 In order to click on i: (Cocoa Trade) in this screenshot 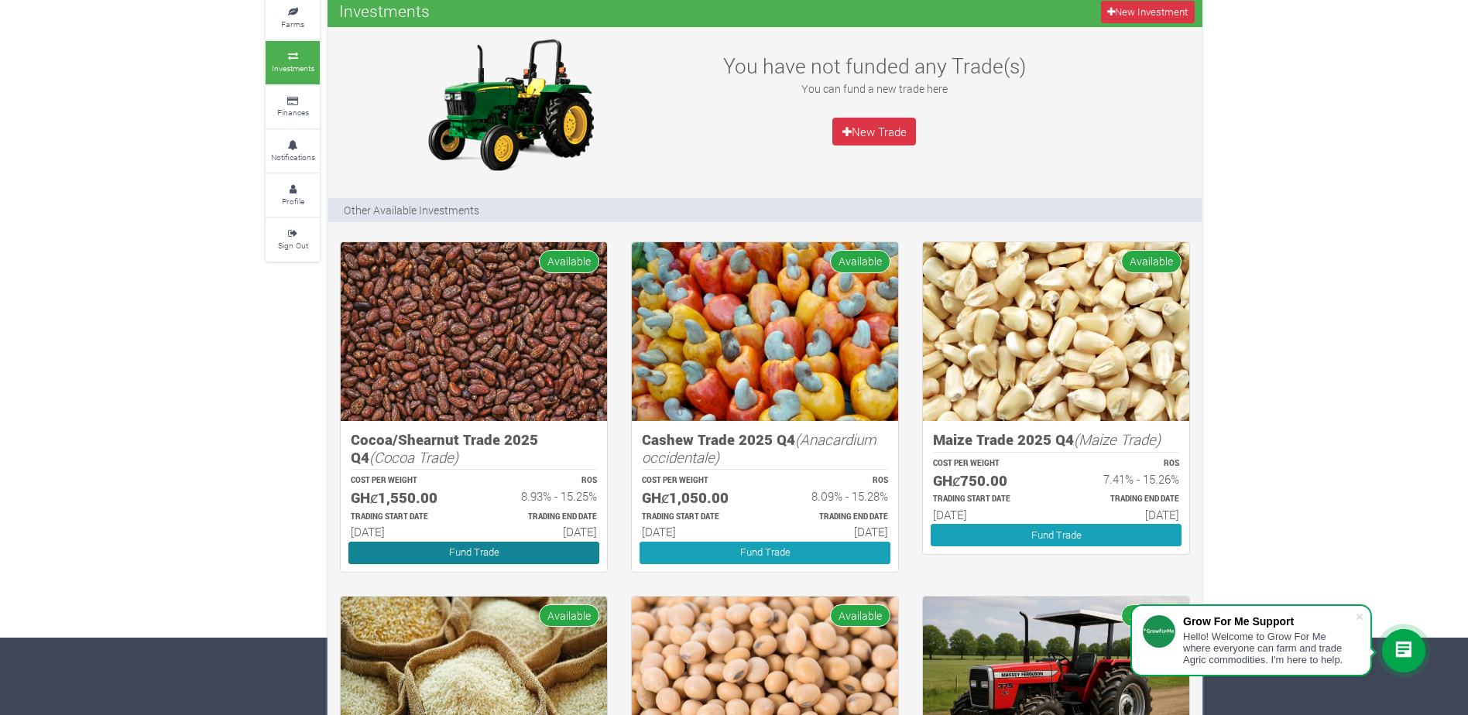, I will do `click(413, 457)`.